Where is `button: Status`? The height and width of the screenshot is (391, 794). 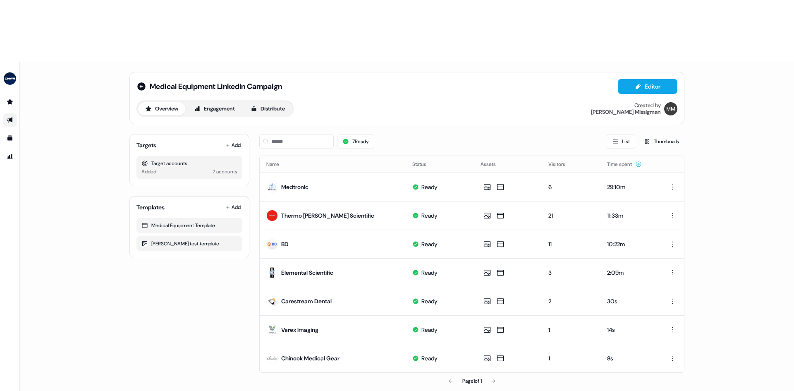 button: Status is located at coordinates (425, 164).